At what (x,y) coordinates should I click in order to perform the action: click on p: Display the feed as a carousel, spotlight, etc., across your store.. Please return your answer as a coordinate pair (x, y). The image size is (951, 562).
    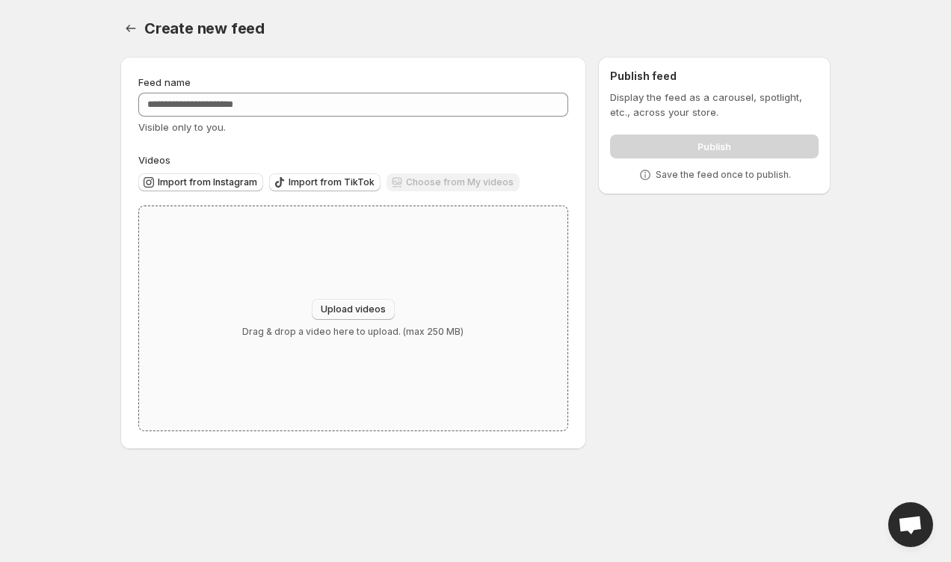
    Looking at the image, I should click on (714, 105).